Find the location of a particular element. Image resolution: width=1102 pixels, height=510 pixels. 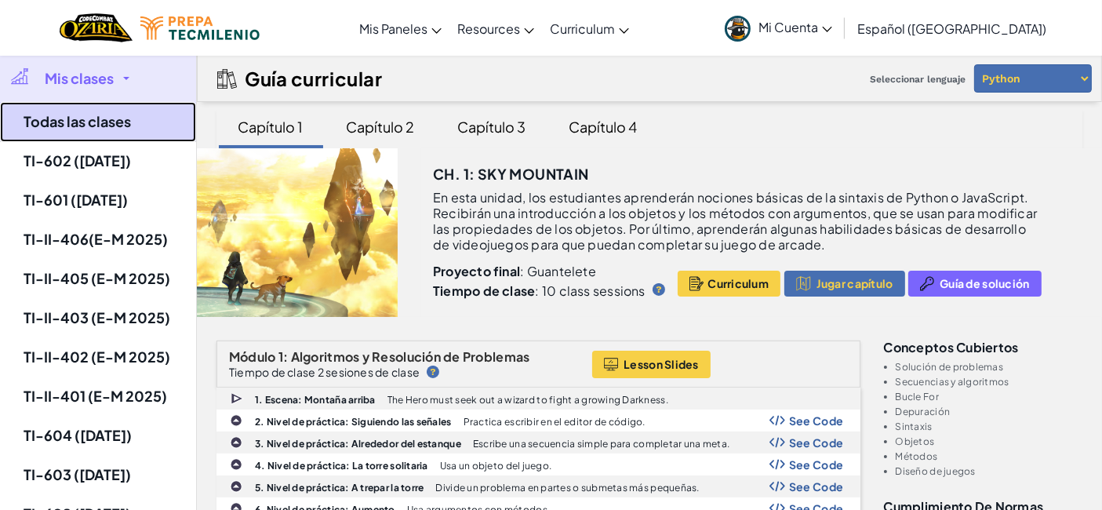

img: avatar is located at coordinates (737, 28).